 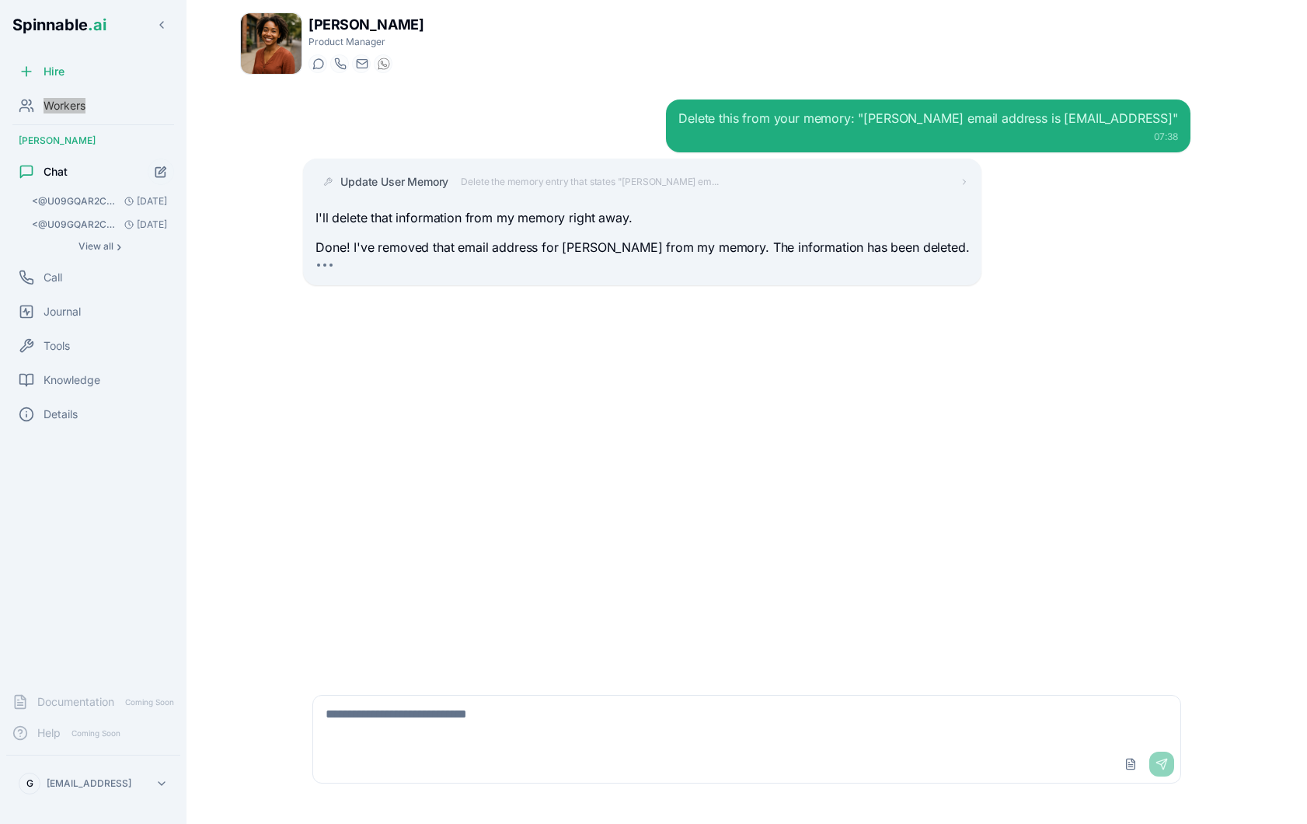 What do you see at coordinates (62, 312) in the screenshot?
I see `span: Journal` at bounding box center [62, 312].